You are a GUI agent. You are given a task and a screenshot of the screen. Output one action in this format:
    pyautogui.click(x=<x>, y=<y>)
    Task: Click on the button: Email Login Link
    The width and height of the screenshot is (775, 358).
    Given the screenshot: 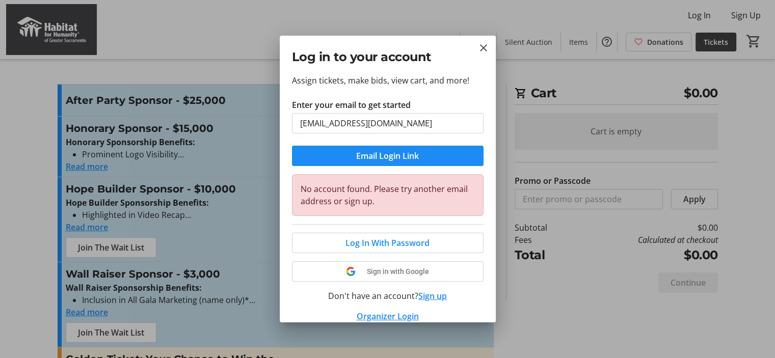 What is the action you would take?
    pyautogui.click(x=388, y=156)
    